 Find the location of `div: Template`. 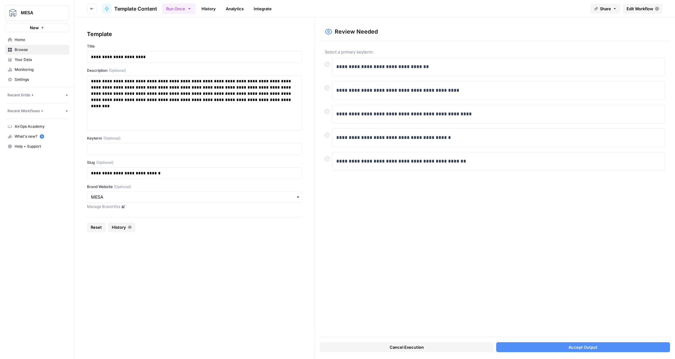

div: Template is located at coordinates (194, 34).